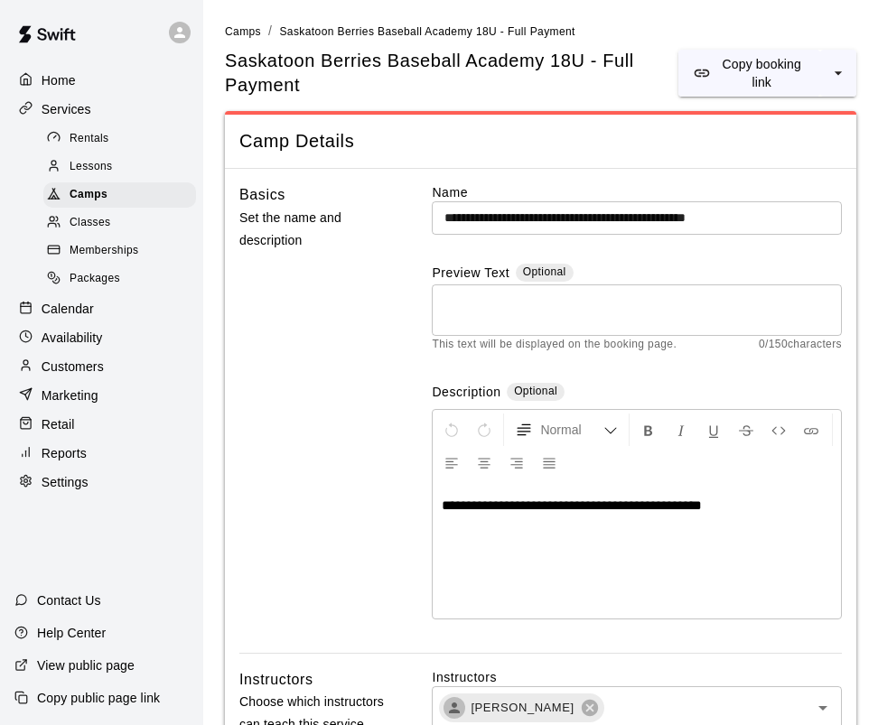 The width and height of the screenshot is (878, 725). I want to click on button: Format Bold, so click(649, 430).